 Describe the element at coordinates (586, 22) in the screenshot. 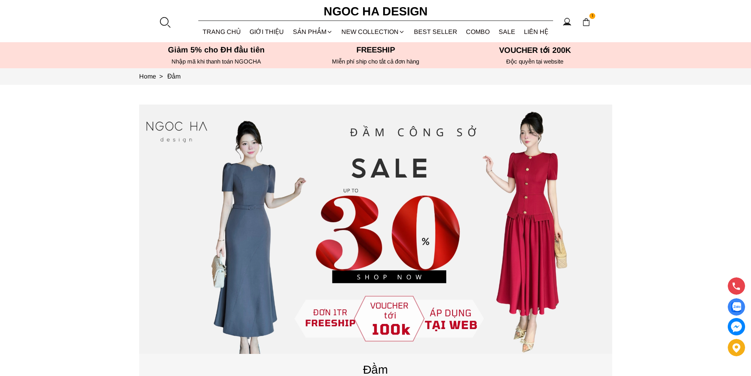

I see `img: img-CART-ICON-ksit0nf1` at that location.